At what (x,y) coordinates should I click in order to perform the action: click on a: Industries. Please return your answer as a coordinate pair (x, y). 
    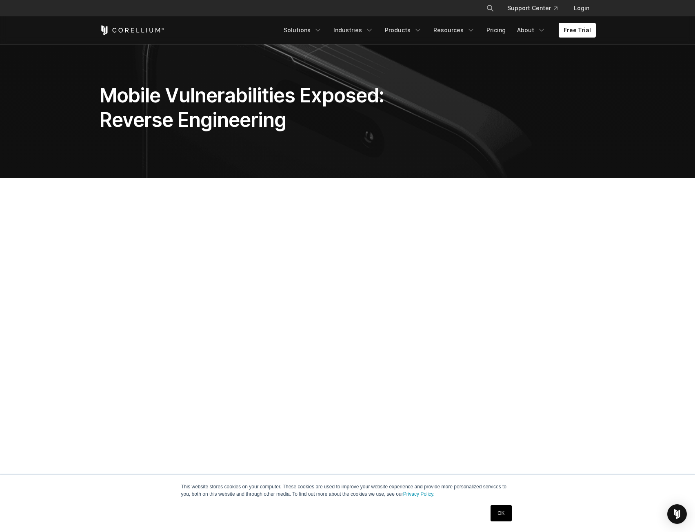
    Looking at the image, I should click on (354, 30).